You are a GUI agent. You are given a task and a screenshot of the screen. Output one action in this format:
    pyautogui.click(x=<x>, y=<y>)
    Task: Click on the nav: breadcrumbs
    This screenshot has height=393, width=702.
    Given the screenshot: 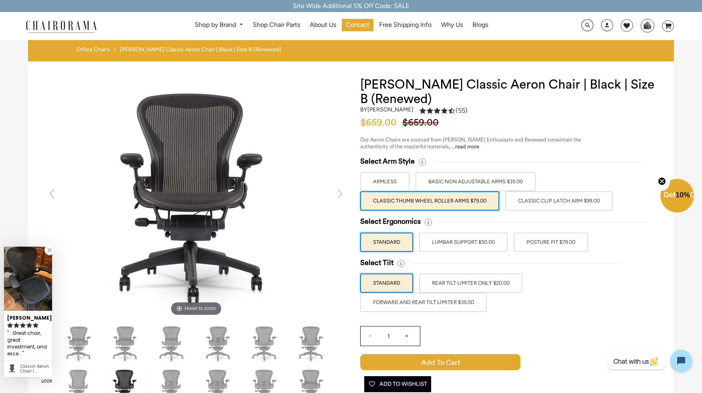 What is the action you would take?
    pyautogui.click(x=180, y=52)
    